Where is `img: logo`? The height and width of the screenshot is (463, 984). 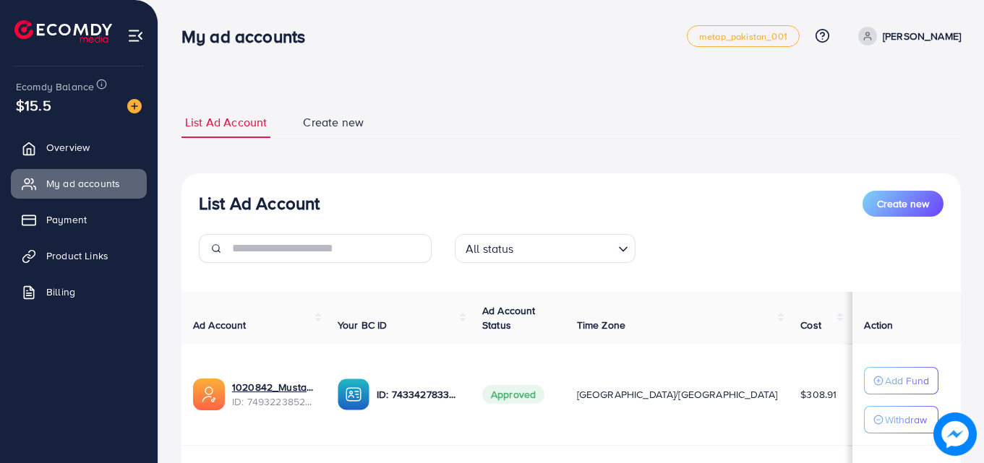 img: logo is located at coordinates (63, 31).